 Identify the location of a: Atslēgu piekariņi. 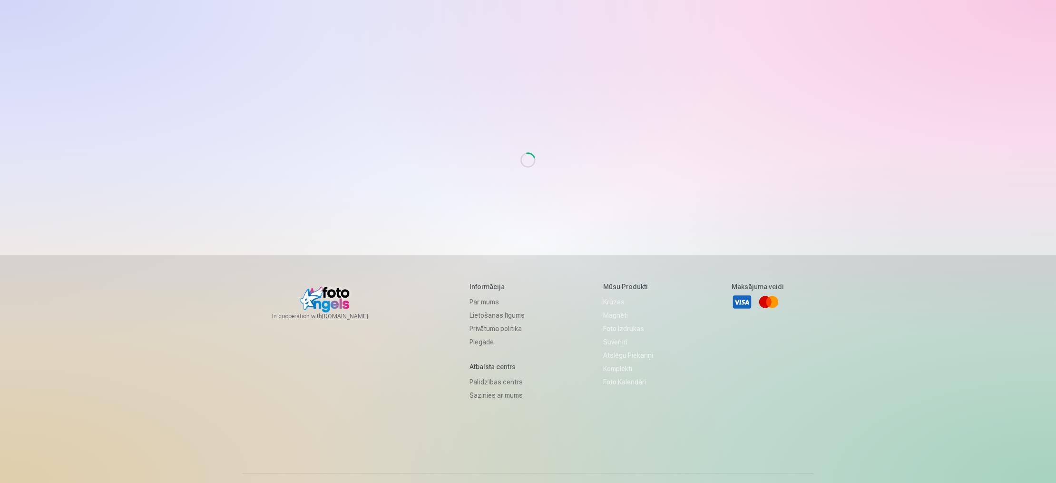
(628, 355).